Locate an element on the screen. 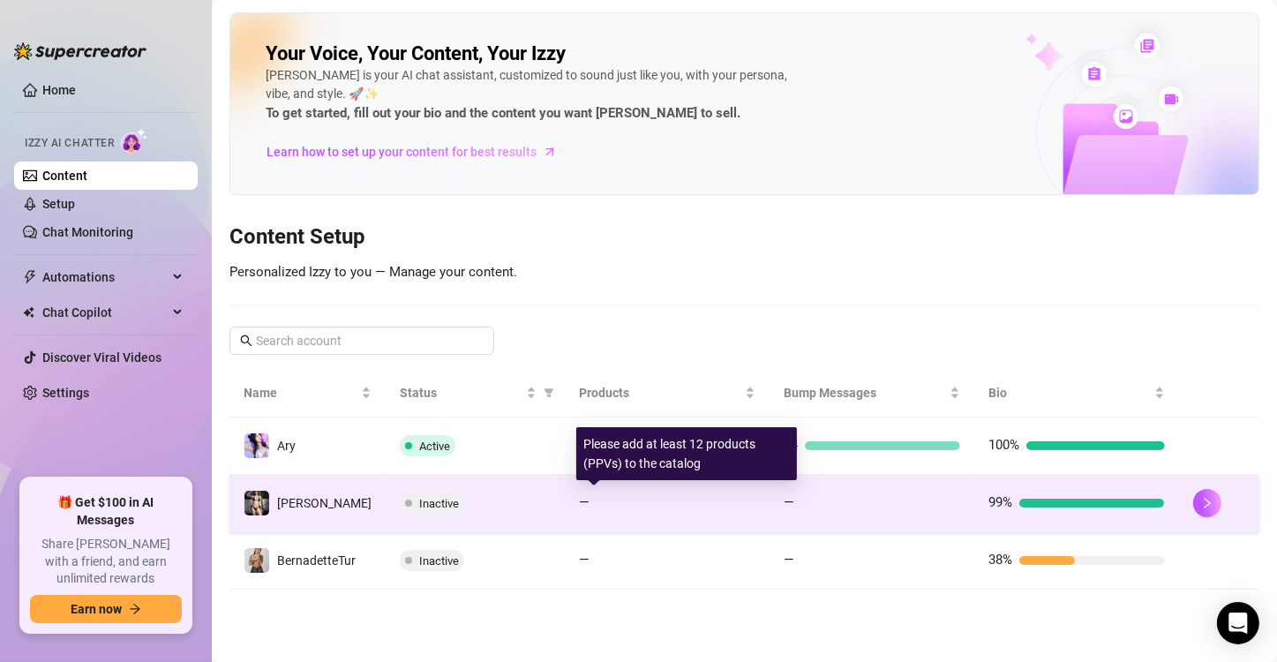 The height and width of the screenshot is (662, 1277). img: BernadetteTur is located at coordinates (257, 561).